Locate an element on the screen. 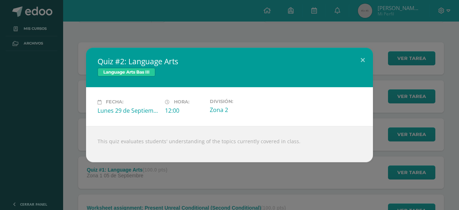  div: Lunes 29 de Septiembre is located at coordinates (128, 111).